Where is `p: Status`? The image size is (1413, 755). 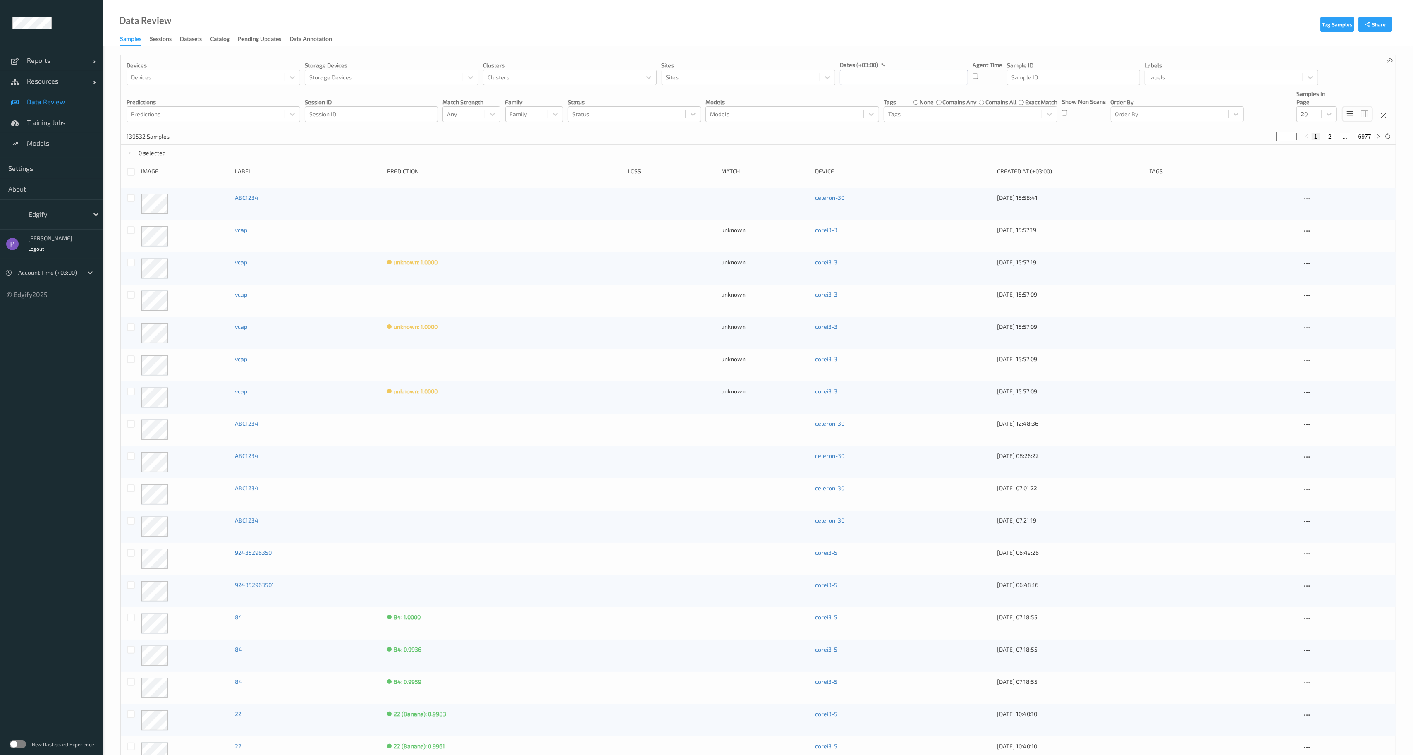 p: Status is located at coordinates (634, 102).